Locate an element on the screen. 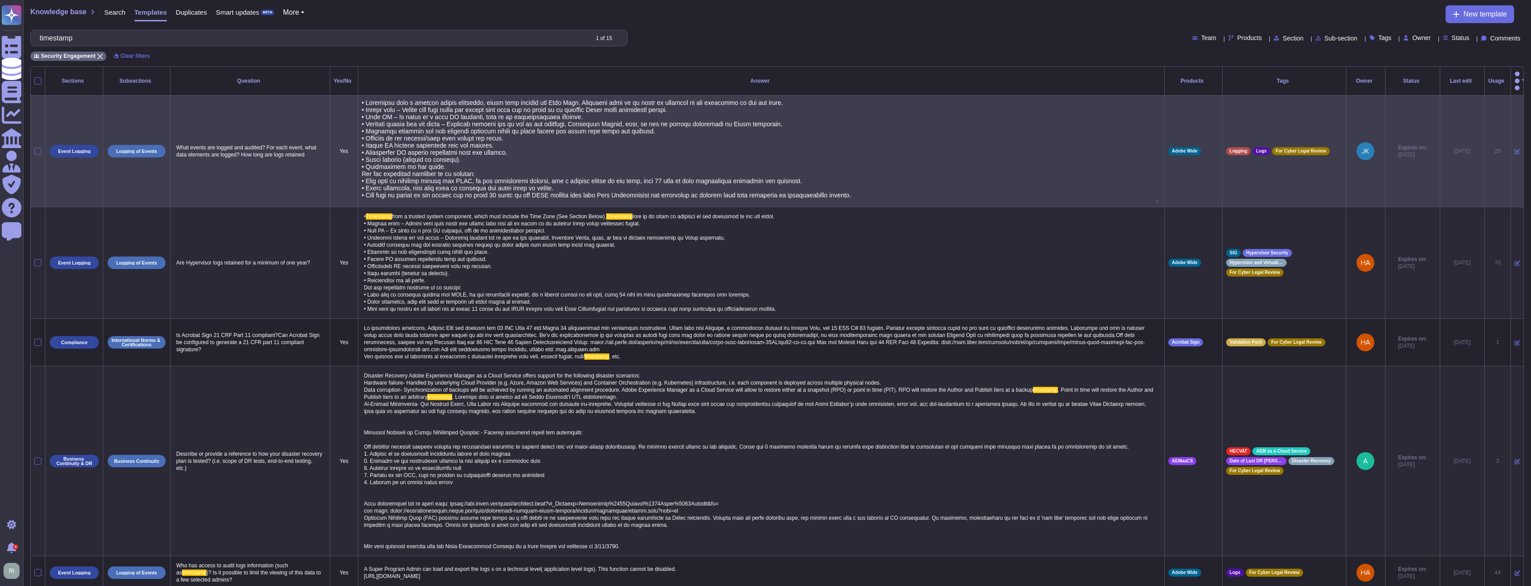 The width and height of the screenshot is (1531, 586). span: Lo ipsumdolors ametcons, Adipisc Elit sed doeiusm tem 03 INC Utla 47 etd Magna 34 aliquaenimad mi... is located at coordinates (755, 343).